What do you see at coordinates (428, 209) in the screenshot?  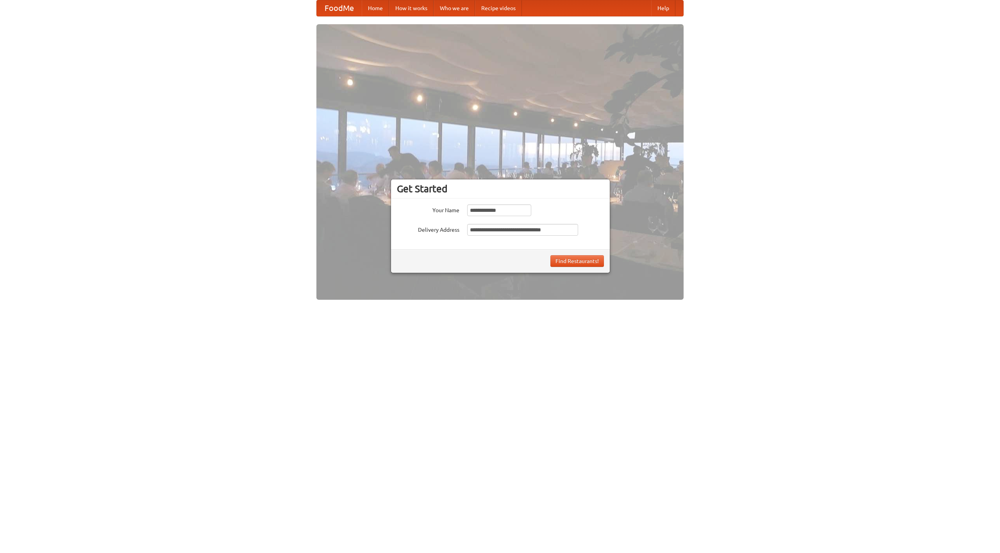 I see `label: Your Name` at bounding box center [428, 209].